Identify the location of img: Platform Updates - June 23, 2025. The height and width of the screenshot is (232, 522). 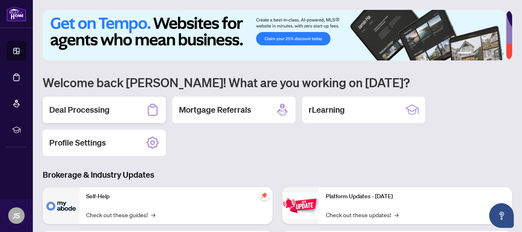
(301, 205).